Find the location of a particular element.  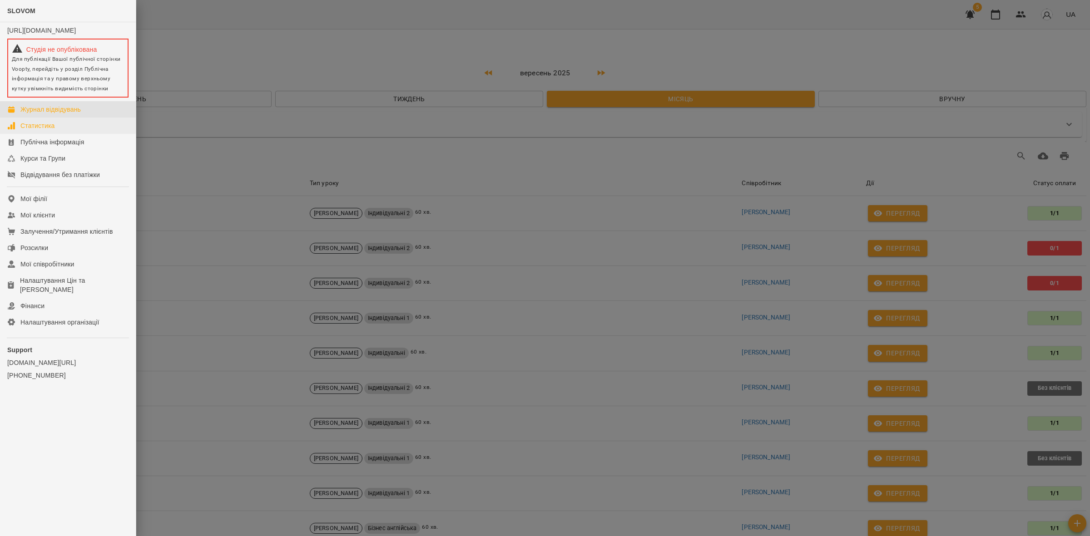

div: Фінанси is located at coordinates (32, 306).